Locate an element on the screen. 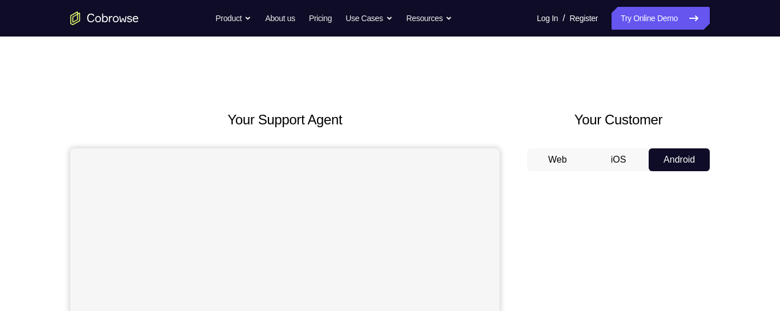 The height and width of the screenshot is (311, 780). h2: Your Customer is located at coordinates (618, 120).